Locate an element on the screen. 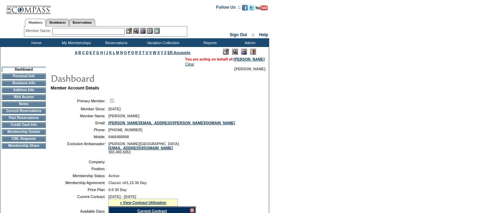 The width and height of the screenshot is (488, 213). td: Mobile: is located at coordinates (80, 136).